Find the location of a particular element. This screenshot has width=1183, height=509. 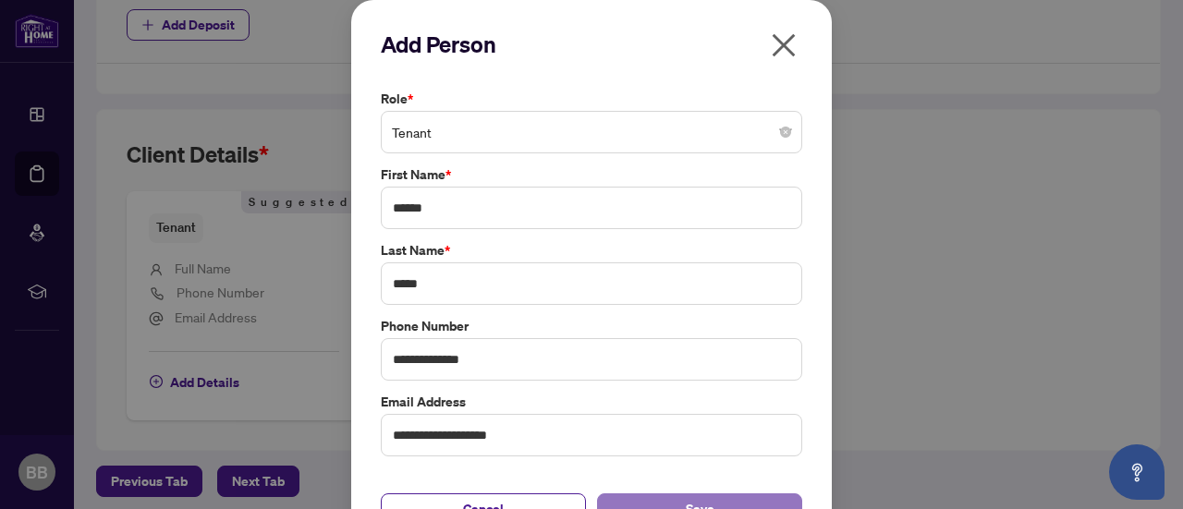

span: close is located at coordinates (784, 45).